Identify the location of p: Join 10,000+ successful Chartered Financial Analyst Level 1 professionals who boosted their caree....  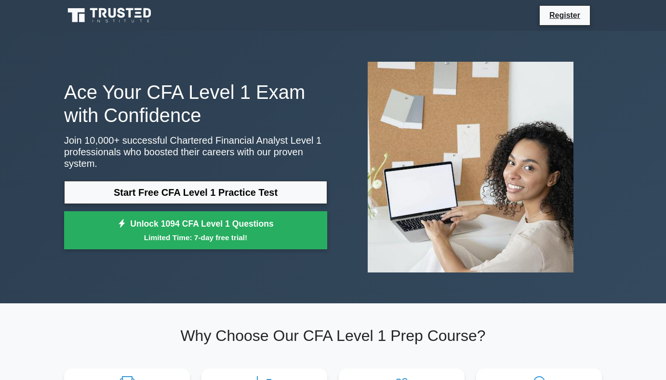
(196, 152).